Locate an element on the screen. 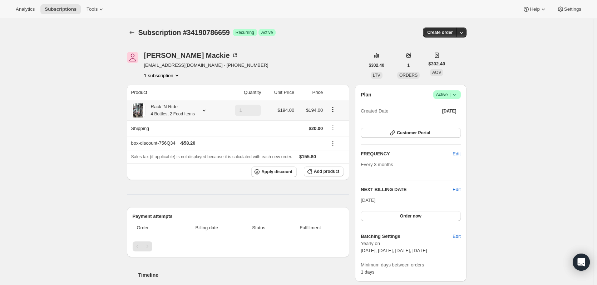 This screenshot has height=285, width=597. span: Customer Portal is located at coordinates (413, 133).